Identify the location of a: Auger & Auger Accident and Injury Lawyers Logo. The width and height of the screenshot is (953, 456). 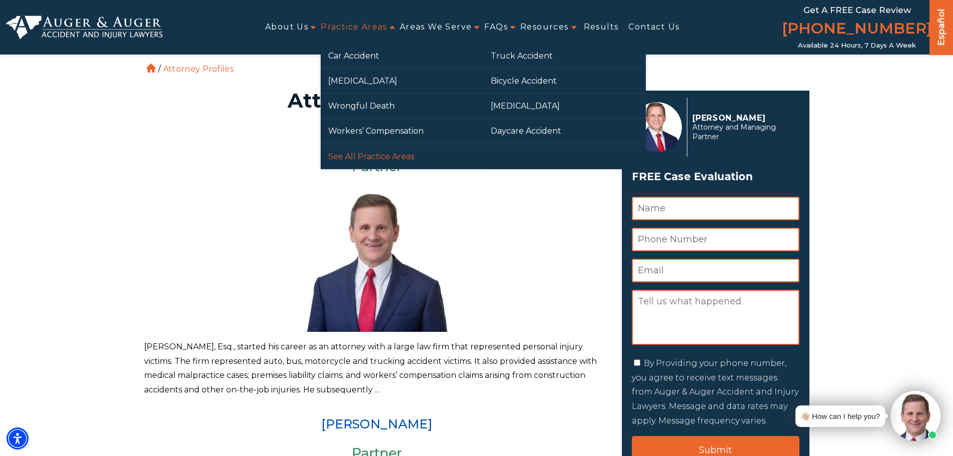
(84, 28).